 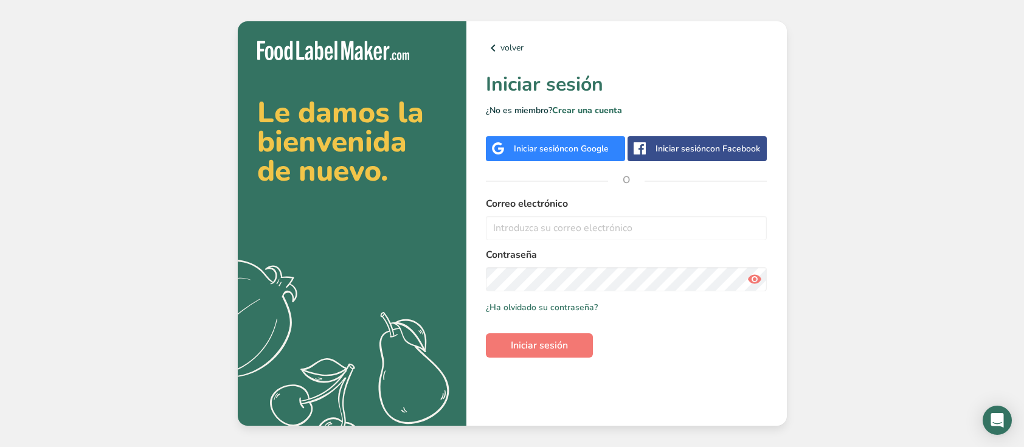 What do you see at coordinates (539, 345) in the screenshot?
I see `button: Iniciar sesión` at bounding box center [539, 345].